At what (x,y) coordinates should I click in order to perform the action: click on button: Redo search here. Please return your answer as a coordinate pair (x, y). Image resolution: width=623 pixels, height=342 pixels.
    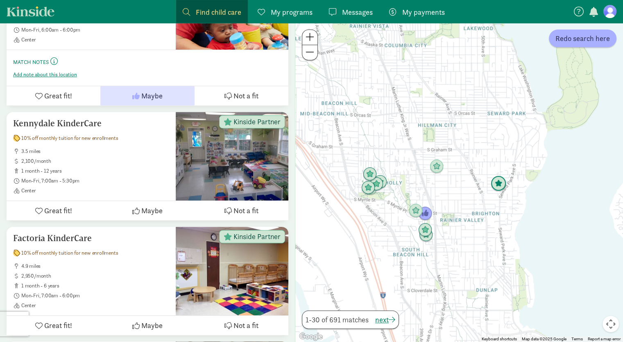
    Looking at the image, I should click on (583, 38).